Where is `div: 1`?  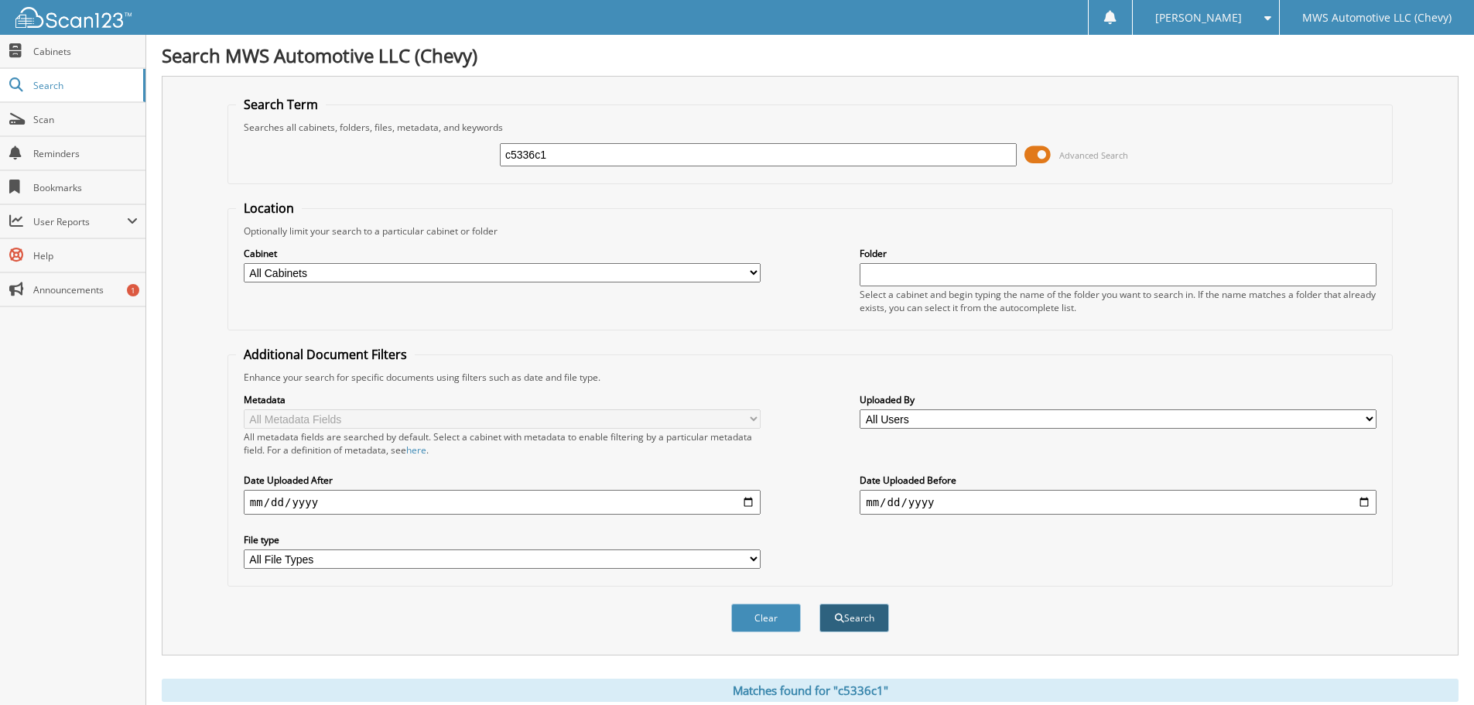
div: 1 is located at coordinates (133, 290).